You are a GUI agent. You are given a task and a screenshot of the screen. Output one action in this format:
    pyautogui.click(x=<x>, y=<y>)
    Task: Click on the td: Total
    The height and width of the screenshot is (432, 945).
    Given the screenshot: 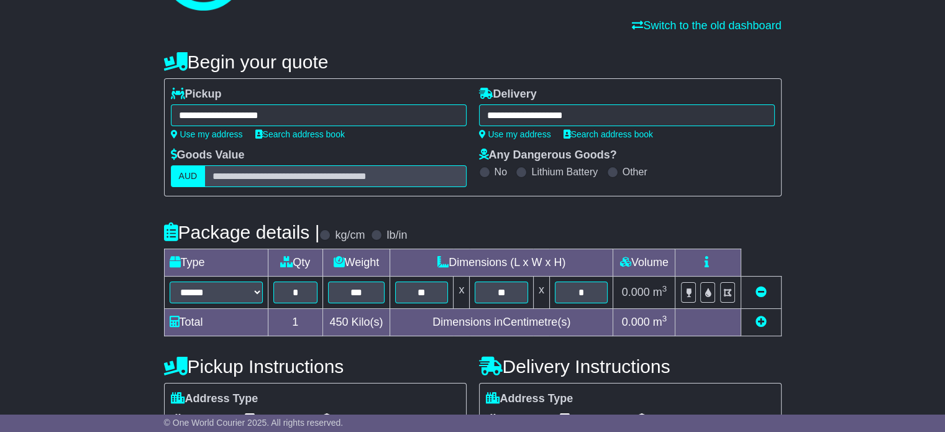 What is the action you would take?
    pyautogui.click(x=216, y=323)
    